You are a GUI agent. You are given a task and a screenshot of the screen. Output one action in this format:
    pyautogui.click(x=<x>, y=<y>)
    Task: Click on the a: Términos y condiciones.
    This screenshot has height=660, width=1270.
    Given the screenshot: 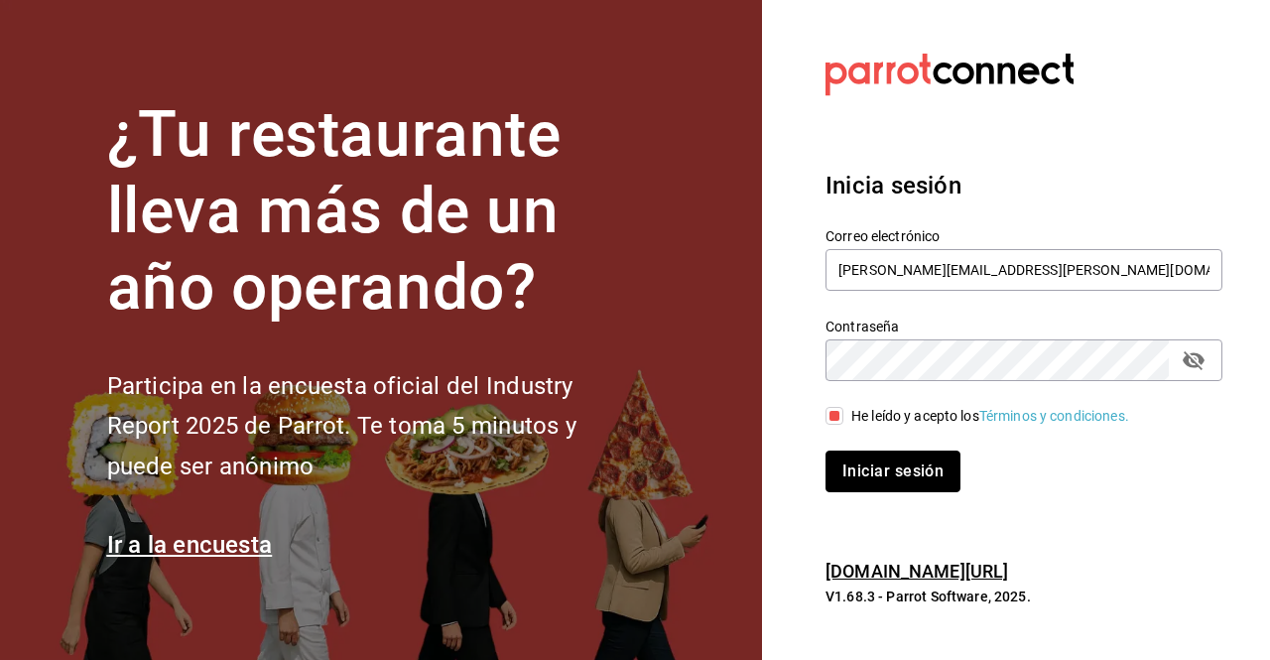 What is the action you would take?
    pyautogui.click(x=1054, y=416)
    